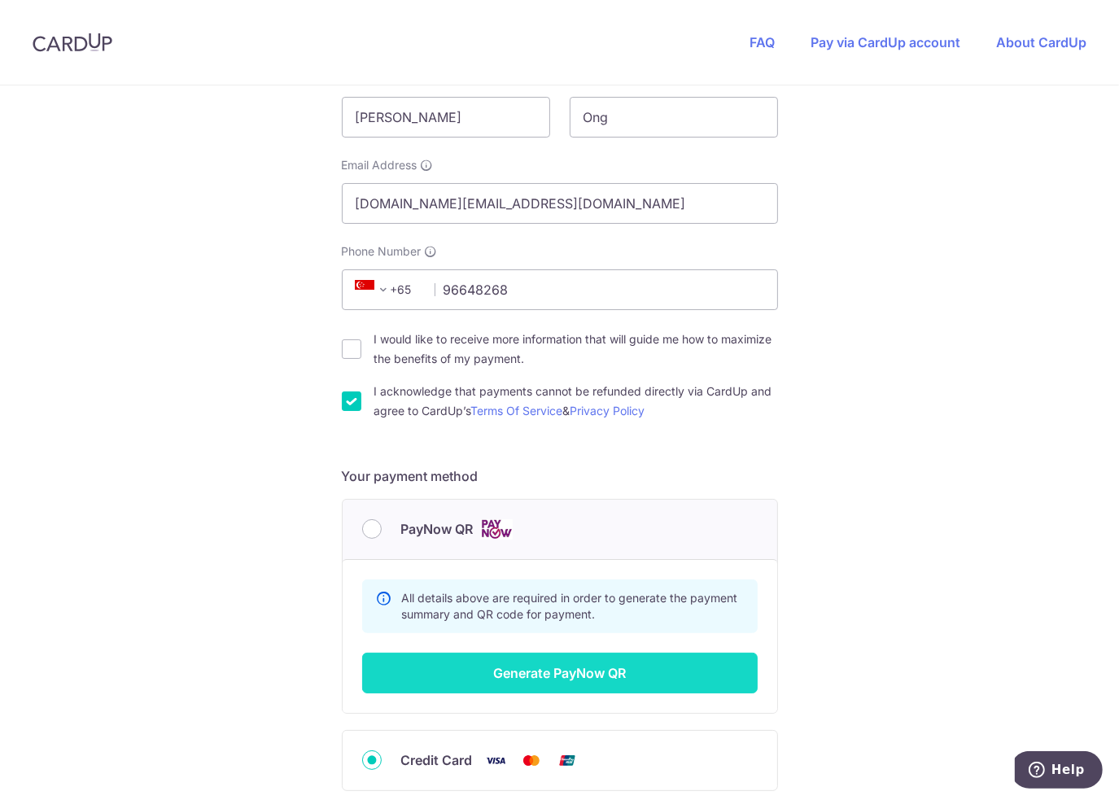 The width and height of the screenshot is (1119, 800). Describe the element at coordinates (570, 605) in the screenshot. I see `span: All details above are required in order to generate the payment summary and QR code for payment.` at that location.